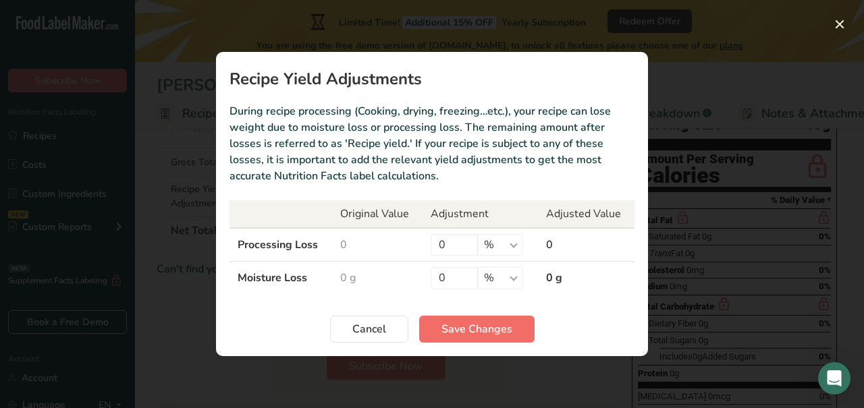 The height and width of the screenshot is (408, 864). Describe the element at coordinates (432, 79) in the screenshot. I see `h1: Recipe Yield Adjustments` at that location.